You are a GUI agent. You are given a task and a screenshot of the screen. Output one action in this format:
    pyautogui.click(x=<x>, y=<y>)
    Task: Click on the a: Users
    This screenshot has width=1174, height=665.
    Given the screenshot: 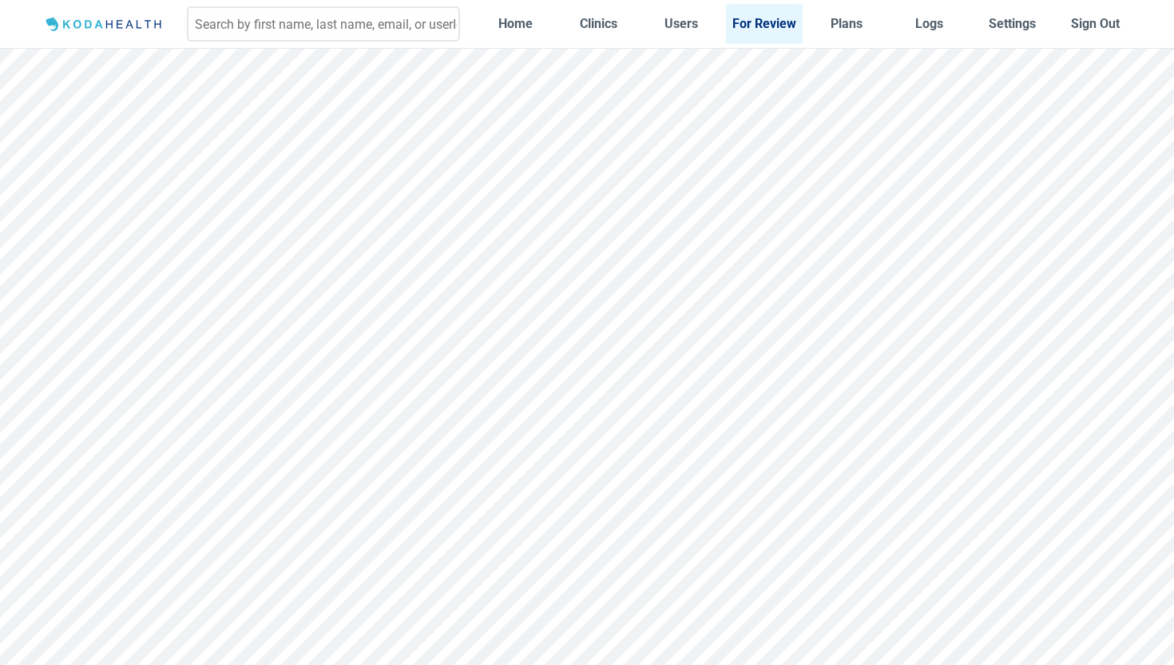 What is the action you would take?
    pyautogui.click(x=681, y=23)
    